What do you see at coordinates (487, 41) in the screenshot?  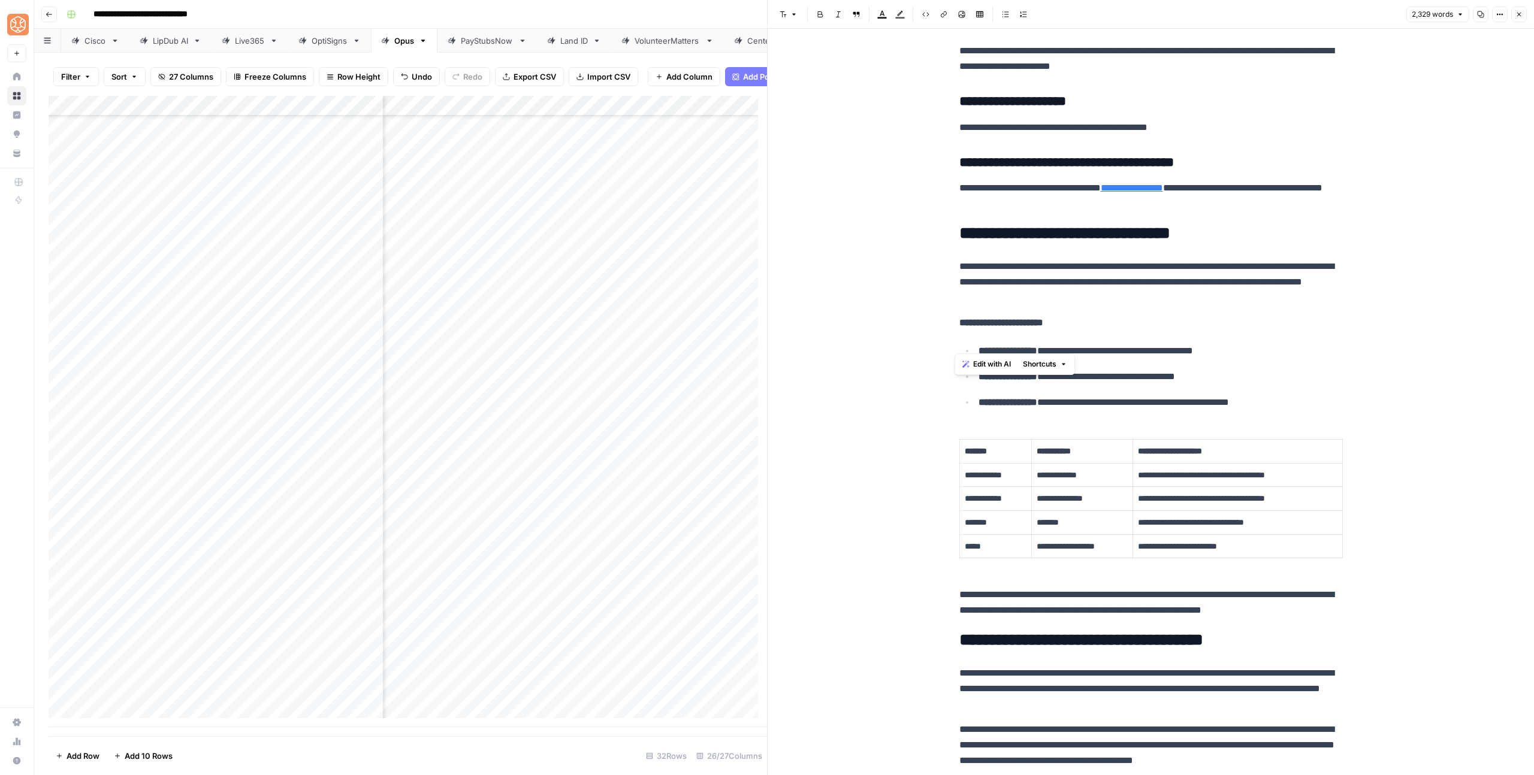 I see `div: PayStubsNow` at bounding box center [487, 41].